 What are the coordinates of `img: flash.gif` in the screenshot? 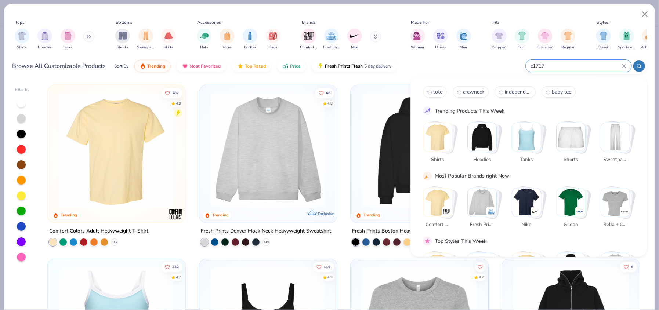 It's located at (320, 66).